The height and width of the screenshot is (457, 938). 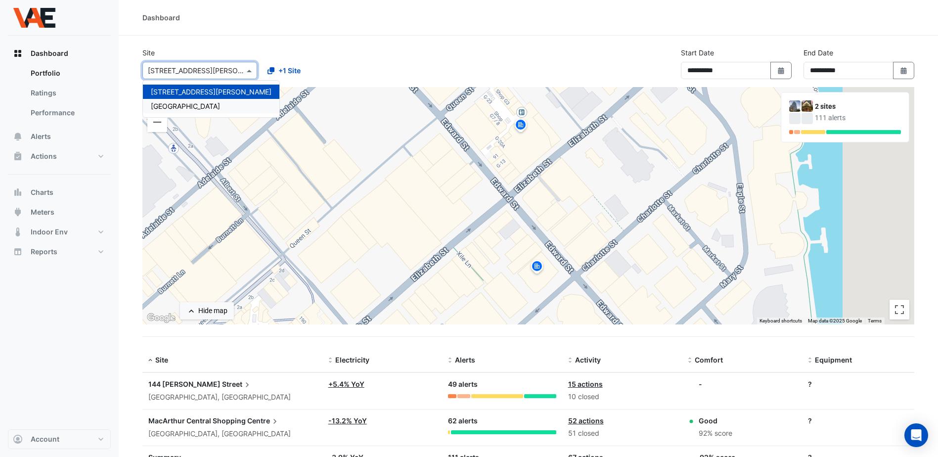 What do you see at coordinates (18, 232) in the screenshot?
I see `app-icon: Indoor Env` at bounding box center [18, 232].